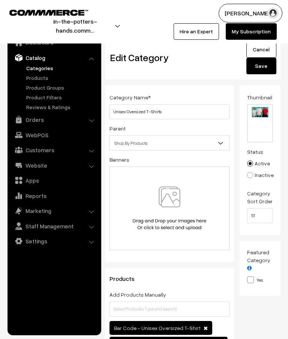 The image size is (288, 339). Describe the element at coordinates (119, 159) in the screenshot. I see `label: Banners` at that location.